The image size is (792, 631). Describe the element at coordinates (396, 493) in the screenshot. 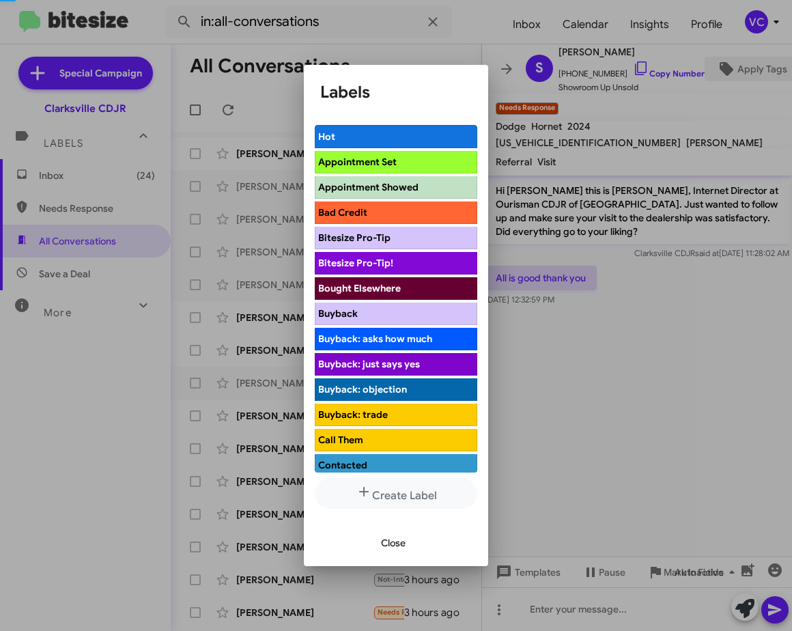

I see `button: Create Label` at that location.